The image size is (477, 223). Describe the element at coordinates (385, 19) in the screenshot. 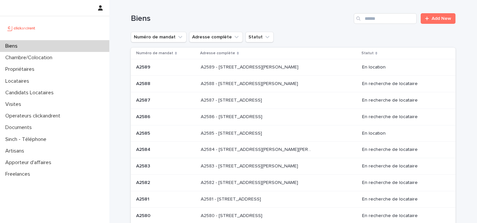

I see `div: Search` at that location.